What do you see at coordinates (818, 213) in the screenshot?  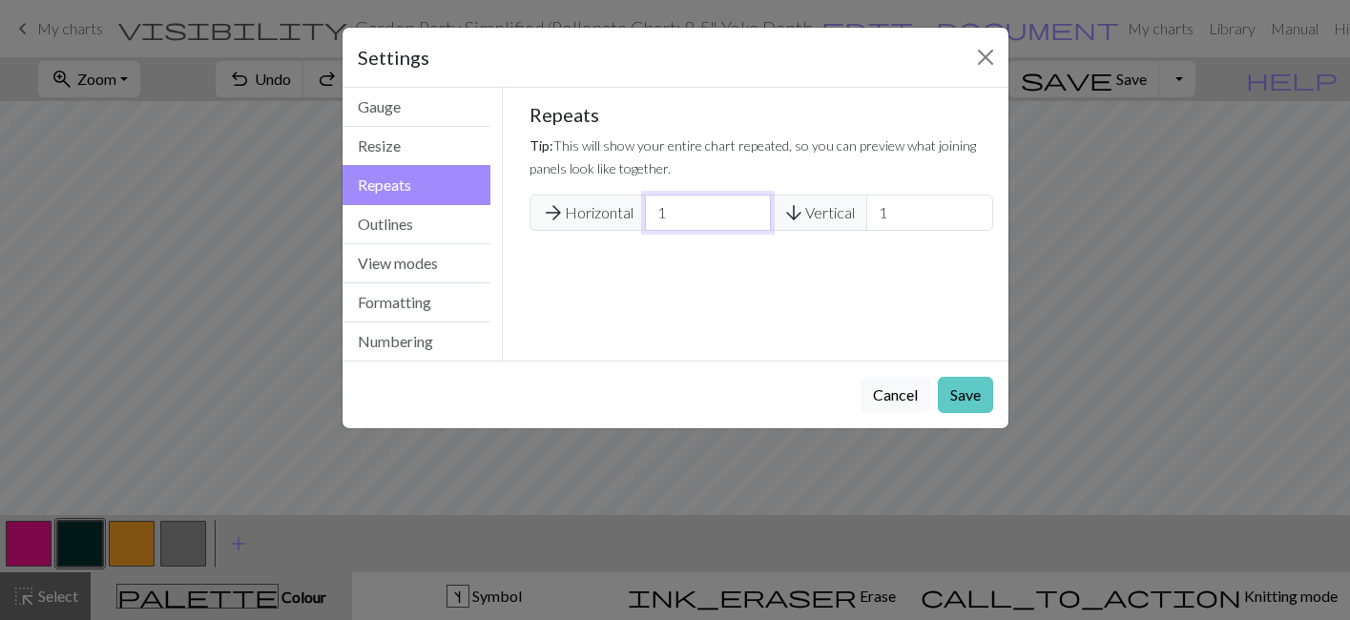 I see `span: Vertical` at bounding box center [818, 213].